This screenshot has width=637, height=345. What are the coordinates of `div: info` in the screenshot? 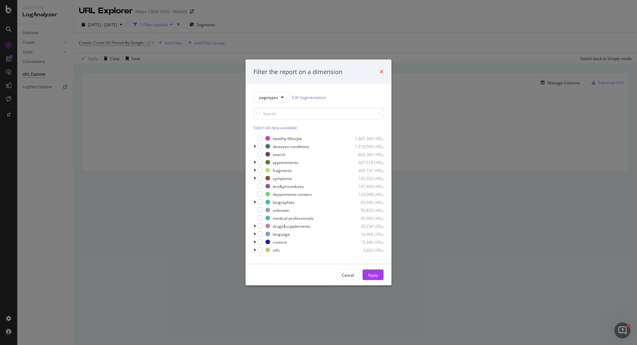 It's located at (276, 250).